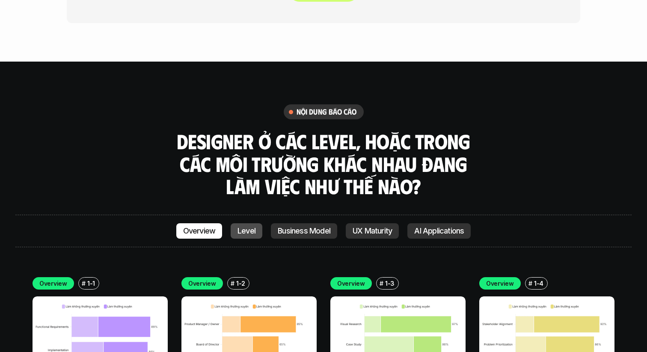  Describe the element at coordinates (304, 231) in the screenshot. I see `p: Business Model` at that location.